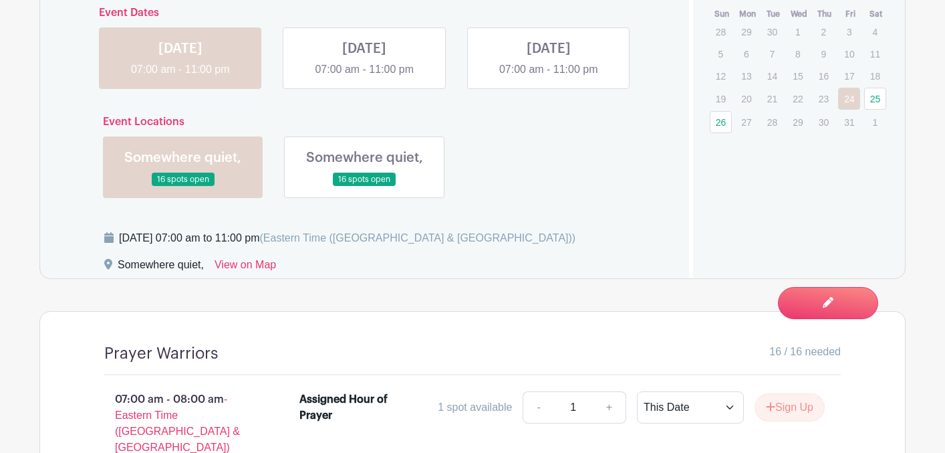  Describe the element at coordinates (772, 98) in the screenshot. I see `p: 21` at that location.